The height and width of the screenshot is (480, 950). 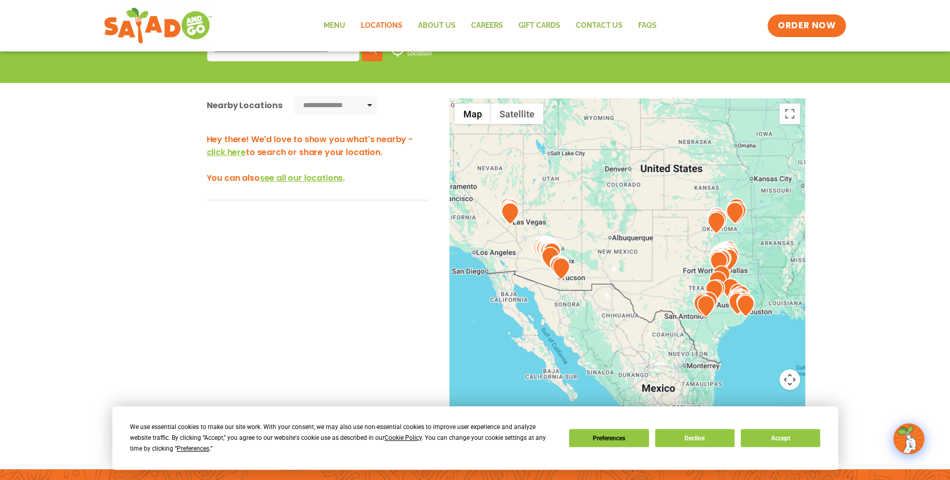 What do you see at coordinates (539, 26) in the screenshot?
I see `a: GIFT CARDS` at bounding box center [539, 26].